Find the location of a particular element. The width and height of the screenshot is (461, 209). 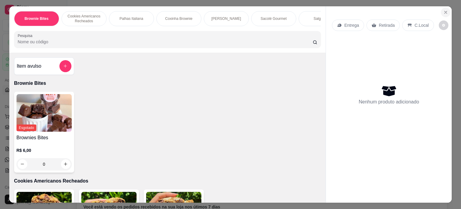

p: Palhas Italiana is located at coordinates (131, 19).